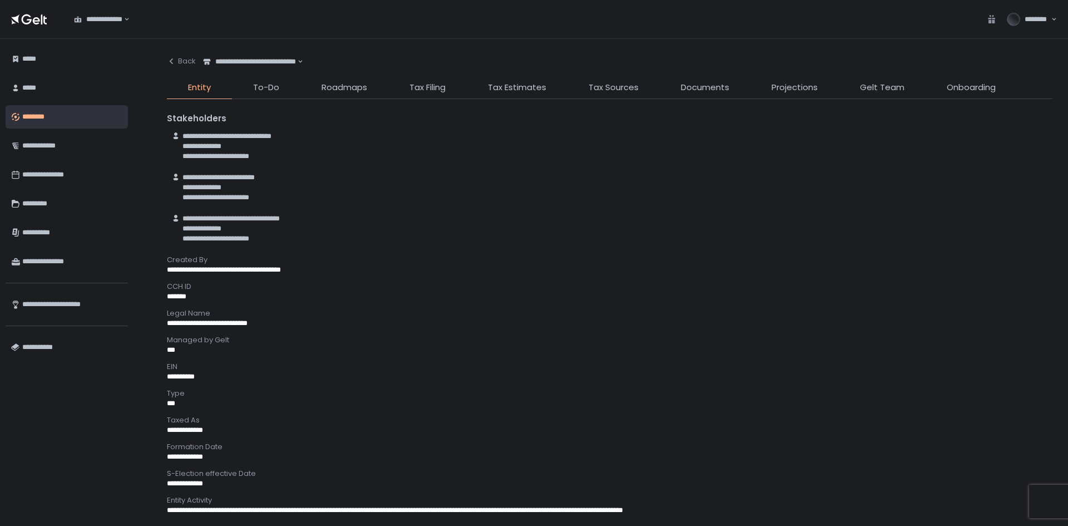 This screenshot has width=1068, height=526. I want to click on div: Type, so click(610, 393).